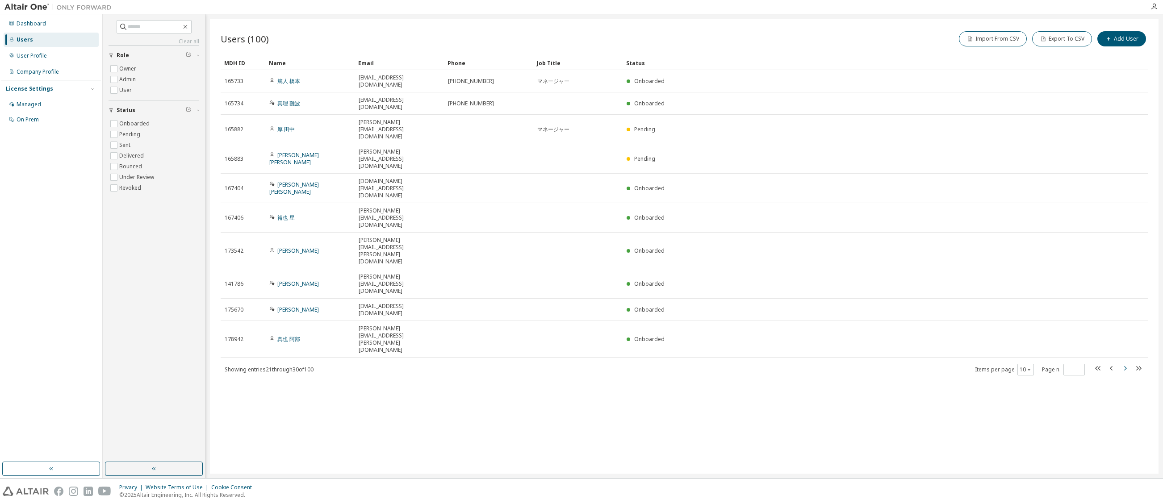 This screenshot has height=504, width=1163. What do you see at coordinates (234, 251) in the screenshot?
I see `span: 173542` at bounding box center [234, 251].